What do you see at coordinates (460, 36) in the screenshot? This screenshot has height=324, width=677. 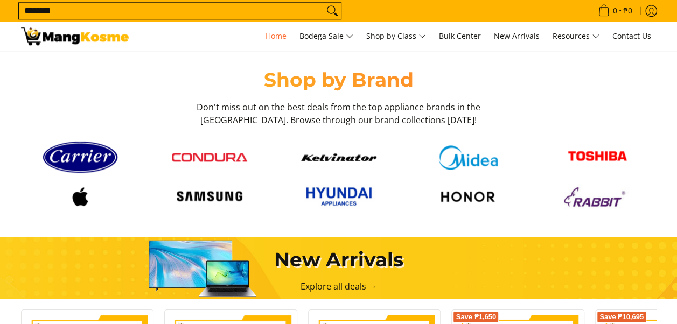 I see `span: Bulk Center` at bounding box center [460, 36].